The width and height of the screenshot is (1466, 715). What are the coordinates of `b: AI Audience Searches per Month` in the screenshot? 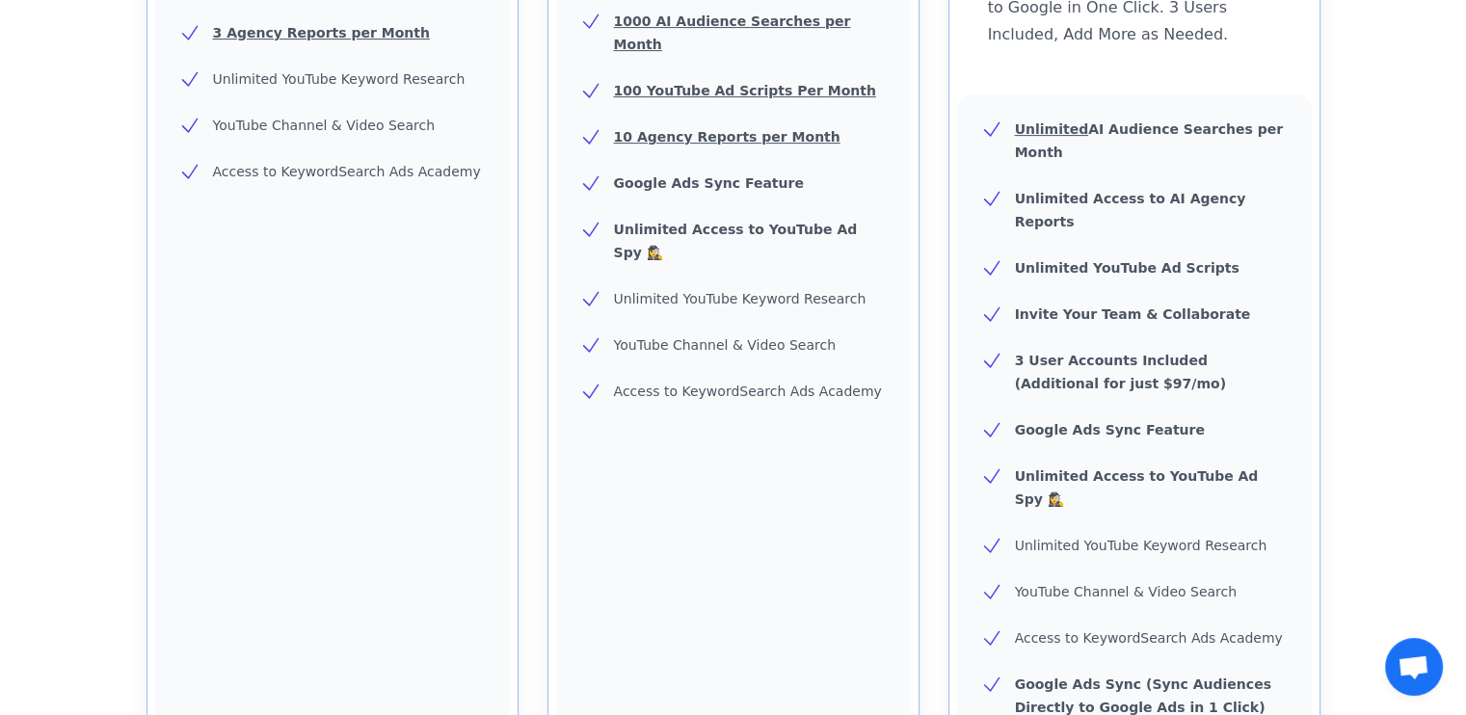 It's located at (1149, 141).